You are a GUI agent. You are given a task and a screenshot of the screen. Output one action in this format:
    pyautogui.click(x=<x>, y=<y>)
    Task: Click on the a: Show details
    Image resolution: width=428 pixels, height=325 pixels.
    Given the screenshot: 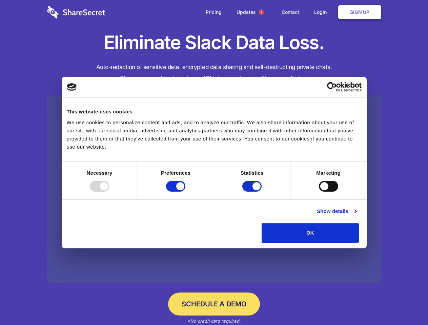 What is the action you would take?
    pyautogui.click(x=336, y=211)
    